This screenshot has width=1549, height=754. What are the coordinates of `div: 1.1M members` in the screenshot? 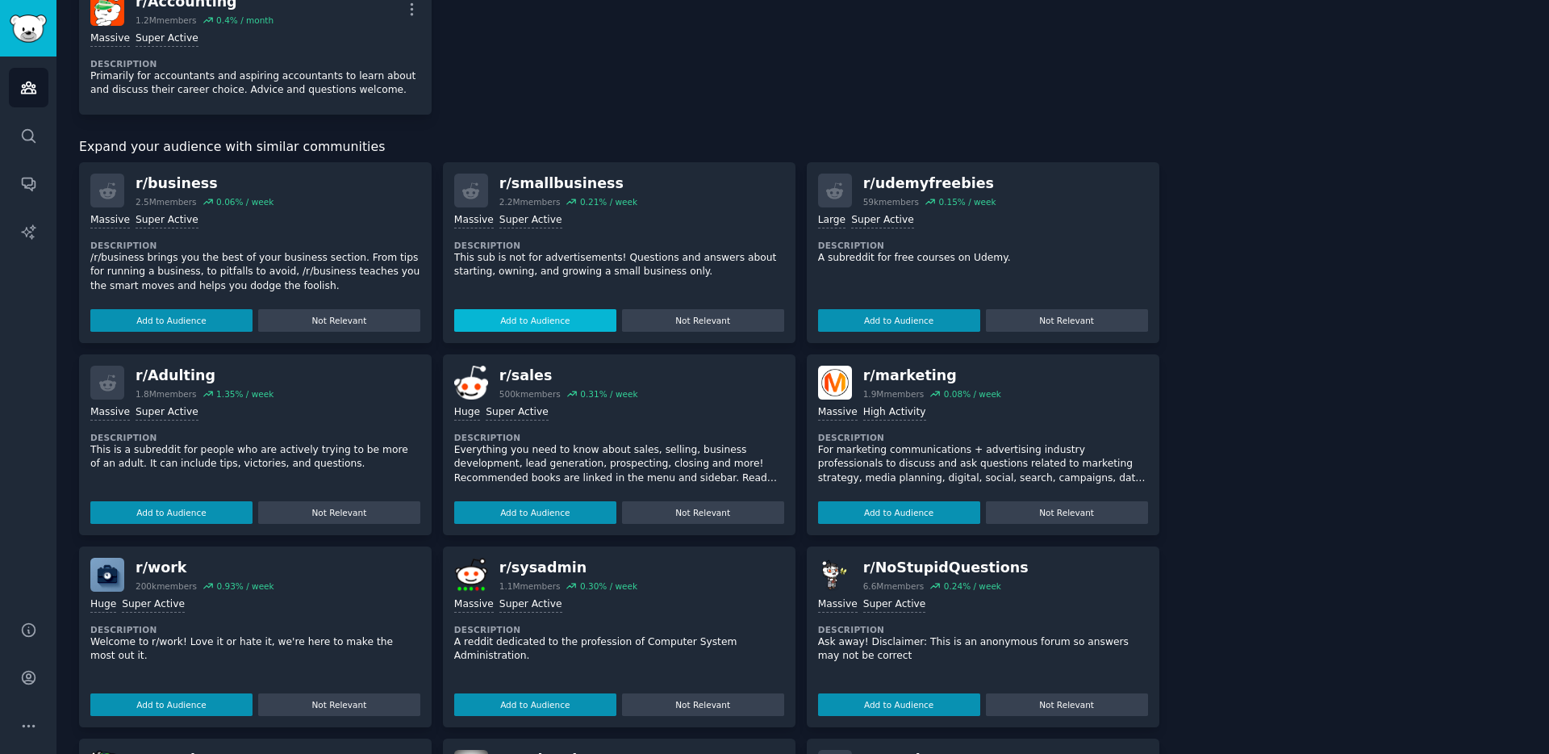 It's located at (530, 586).